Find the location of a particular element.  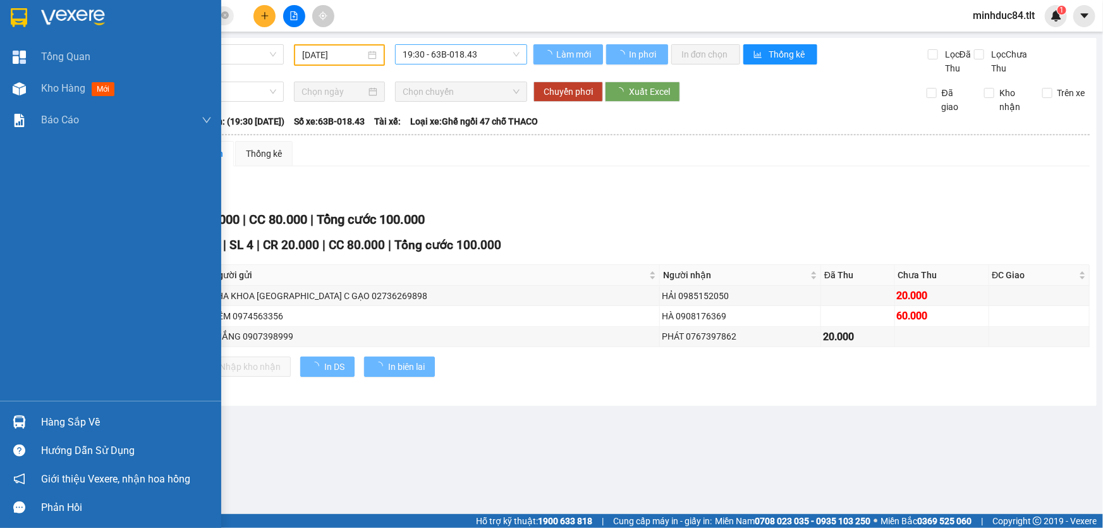

span: In DS is located at coordinates (334, 367).